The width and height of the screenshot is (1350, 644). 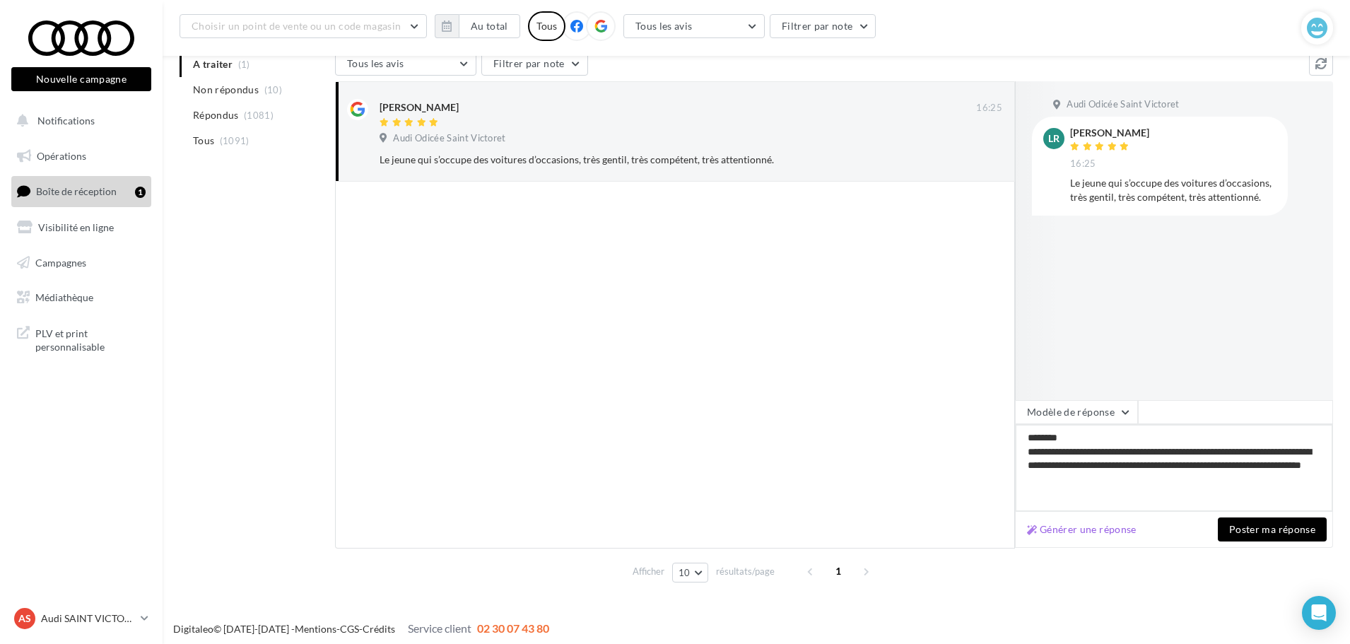 I want to click on span: résultats/page, so click(x=745, y=571).